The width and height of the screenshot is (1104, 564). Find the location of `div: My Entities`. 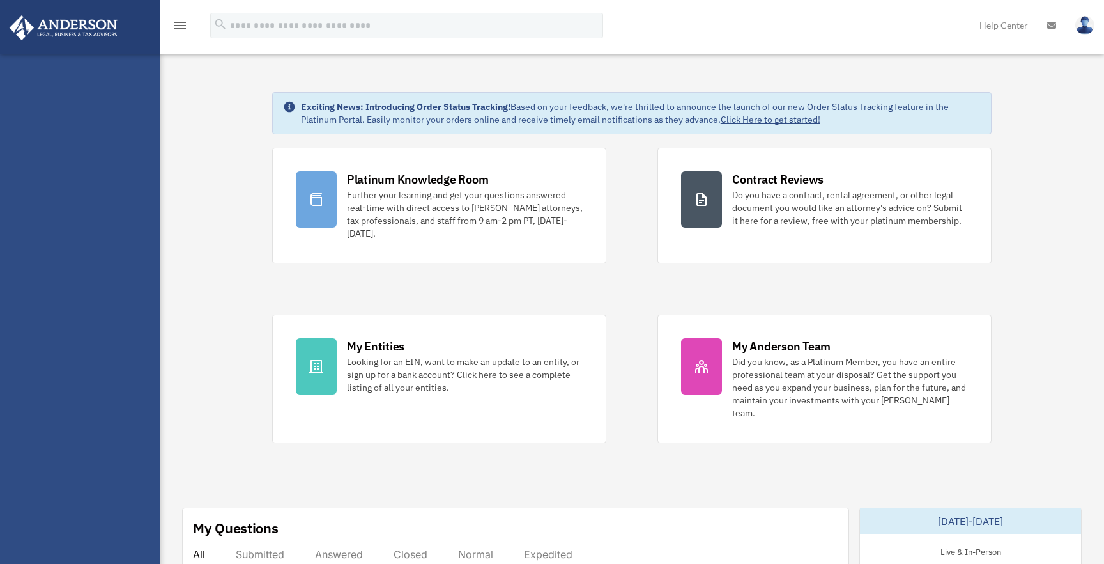

div: My Entities is located at coordinates (376, 346).